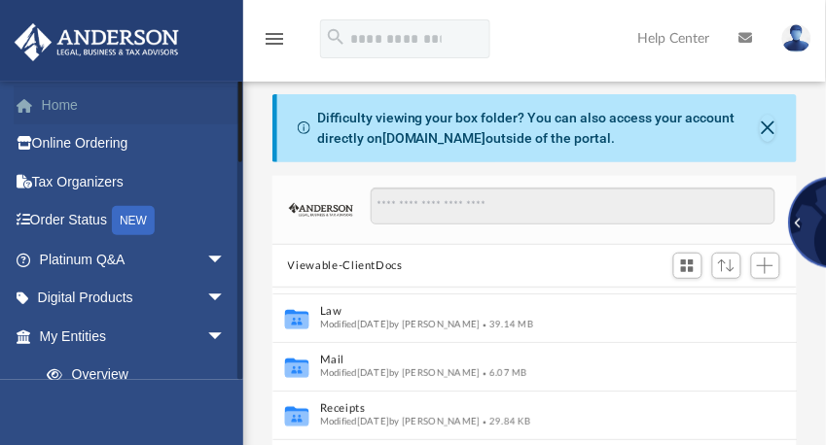 The height and width of the screenshot is (445, 826). I want to click on span: 39.14 MB, so click(506, 325).